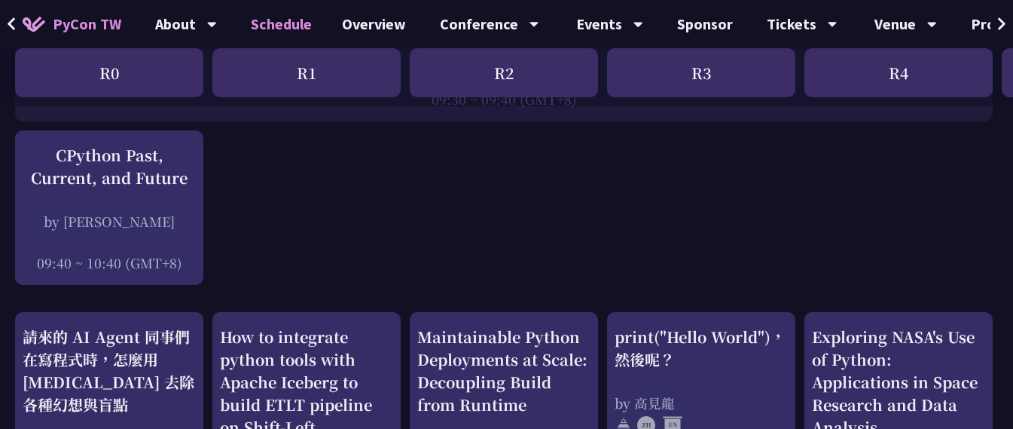 The height and width of the screenshot is (429, 1013). I want to click on div: CPython Past, Current, and Future, so click(109, 167).